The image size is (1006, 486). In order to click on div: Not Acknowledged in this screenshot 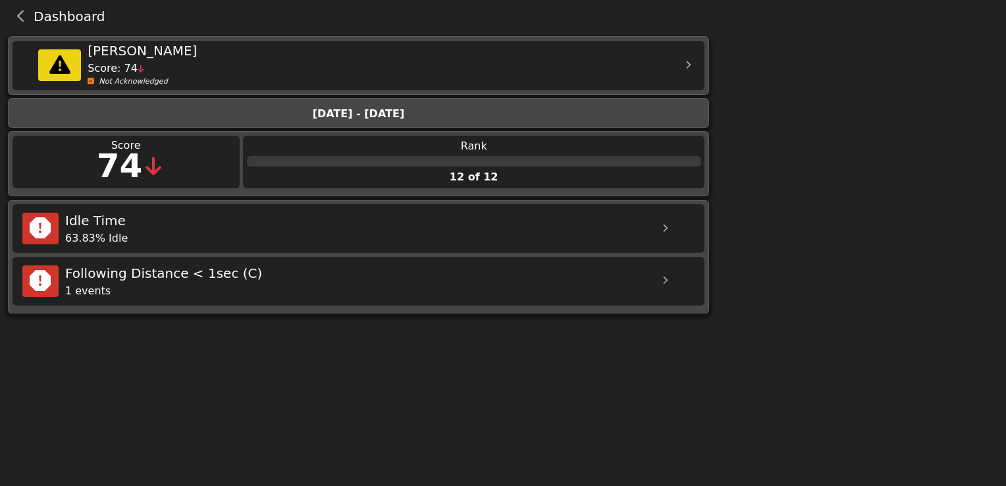, I will do `click(379, 82)`.